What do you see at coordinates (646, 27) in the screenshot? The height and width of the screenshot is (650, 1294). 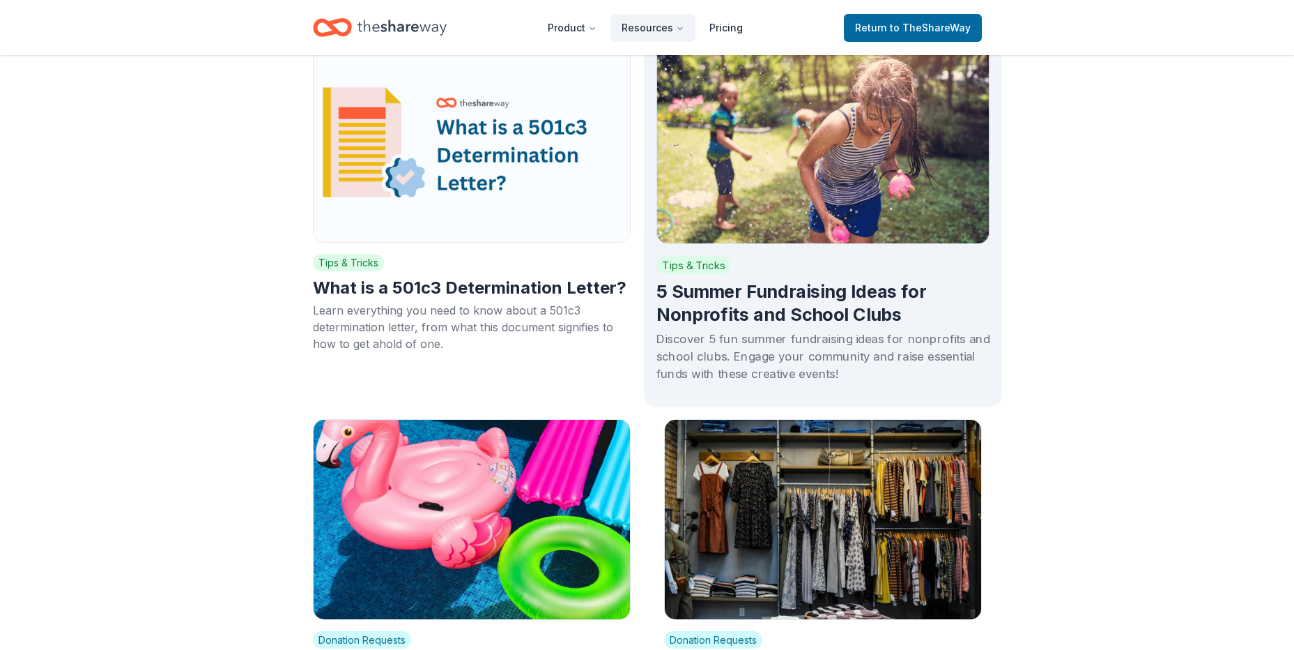 I see `nav: Main` at bounding box center [646, 27].